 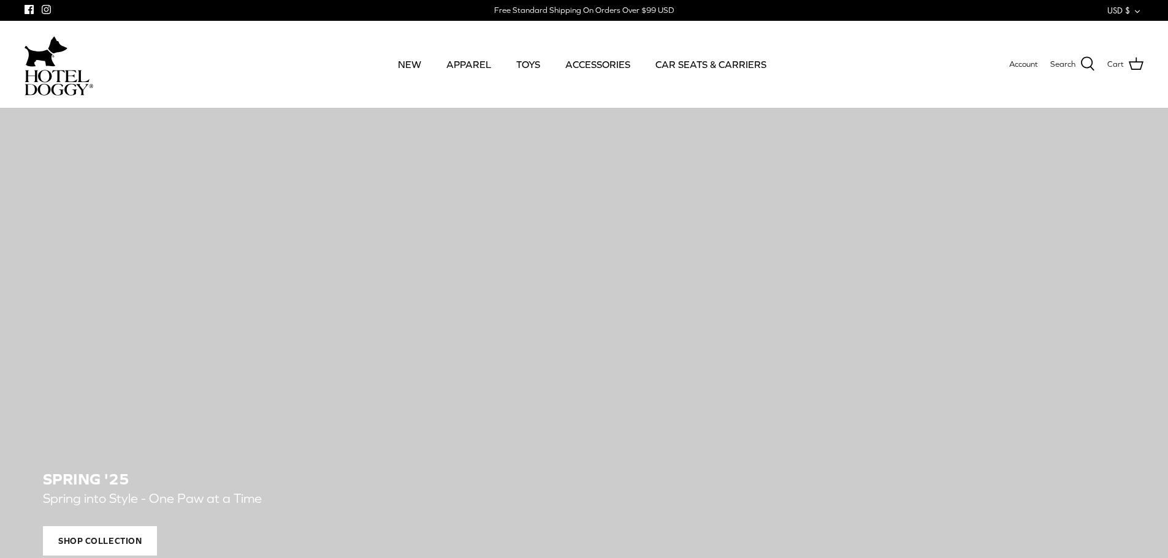 What do you see at coordinates (1072, 64) in the screenshot?
I see `a: Search` at bounding box center [1072, 64].